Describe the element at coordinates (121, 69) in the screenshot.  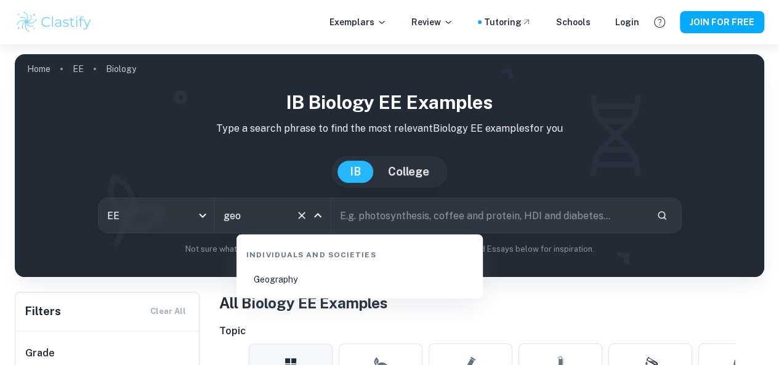
I see `p: Biology` at that location.